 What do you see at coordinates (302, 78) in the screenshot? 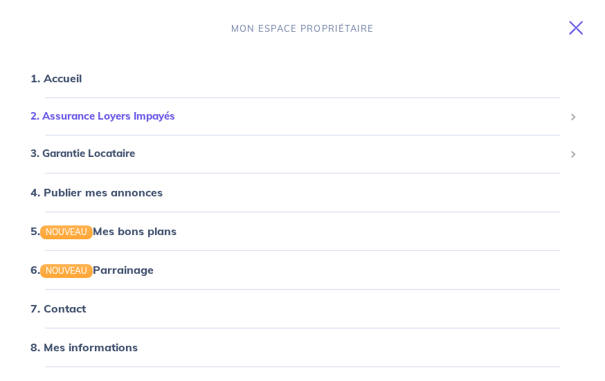
I see `div: 1. Accueil` at bounding box center [302, 78].